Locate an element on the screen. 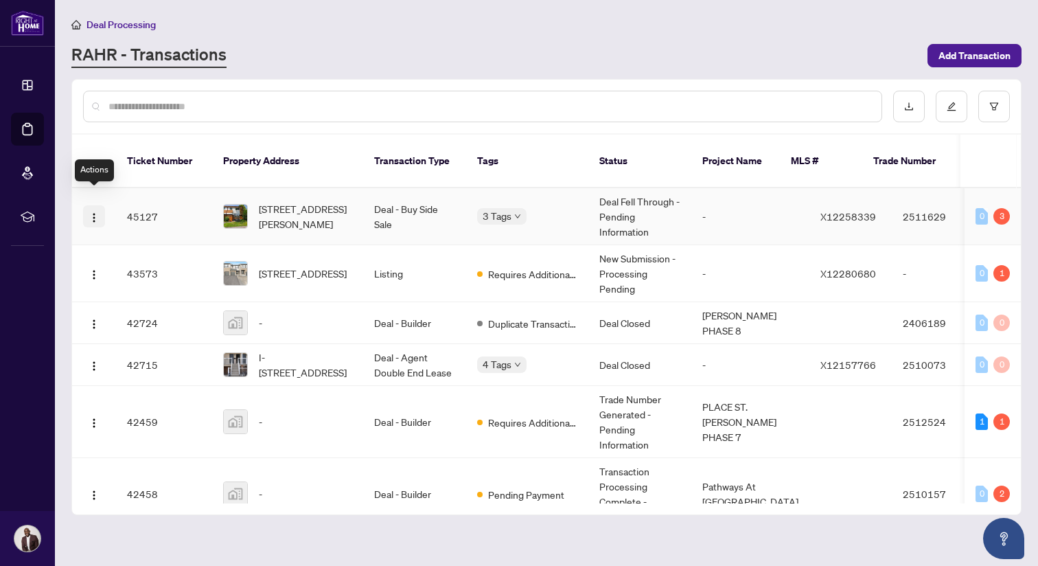 The image size is (1038, 566). div: 3 is located at coordinates (1002, 216).